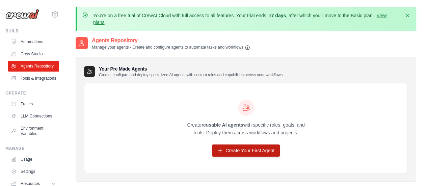  What do you see at coordinates (222, 125) in the screenshot?
I see `strong: reusable AI agents` at bounding box center [222, 125].